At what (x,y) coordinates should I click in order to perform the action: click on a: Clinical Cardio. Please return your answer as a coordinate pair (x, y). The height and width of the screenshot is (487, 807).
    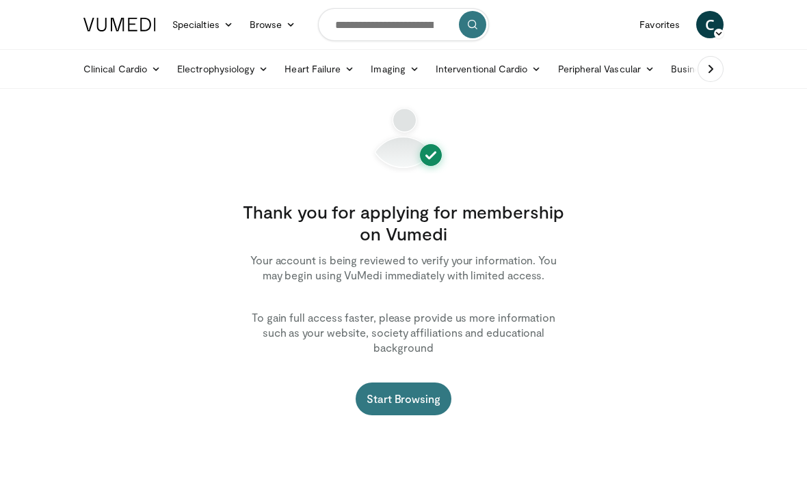
    Looking at the image, I should click on (122, 69).